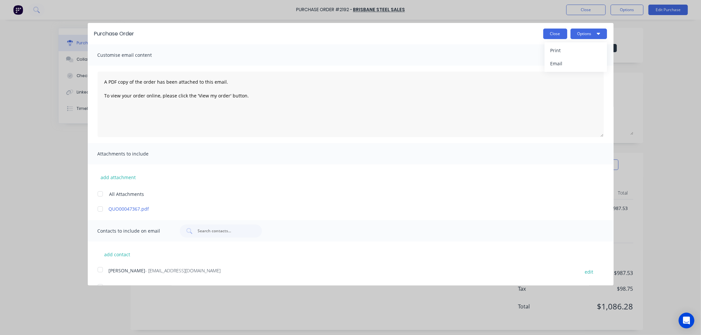 This screenshot has height=335, width=701. I want to click on span: Attachments to include, so click(134, 154).